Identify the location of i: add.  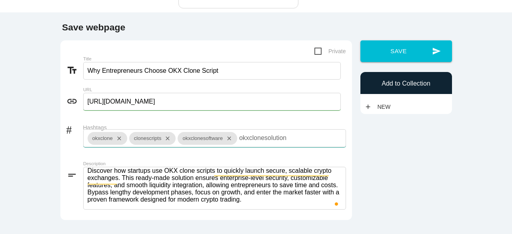
(368, 107).